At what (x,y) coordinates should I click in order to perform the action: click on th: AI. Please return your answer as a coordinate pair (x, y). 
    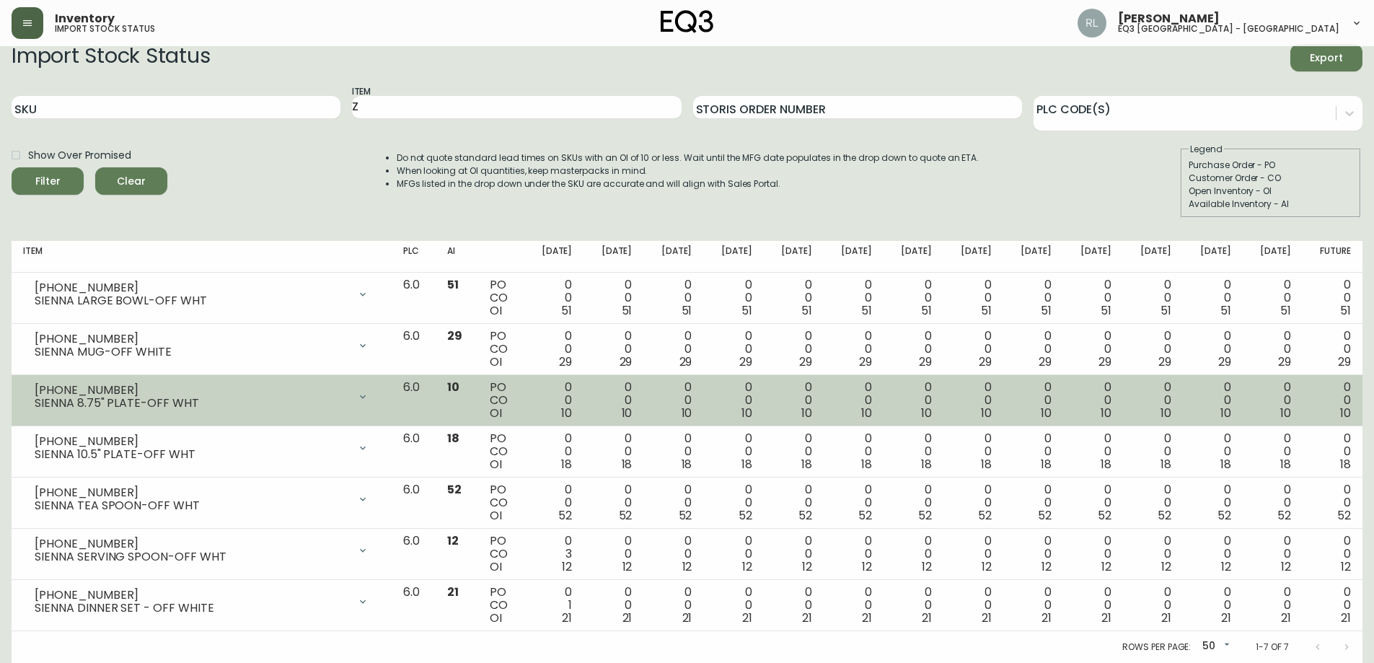
    Looking at the image, I should click on (457, 257).